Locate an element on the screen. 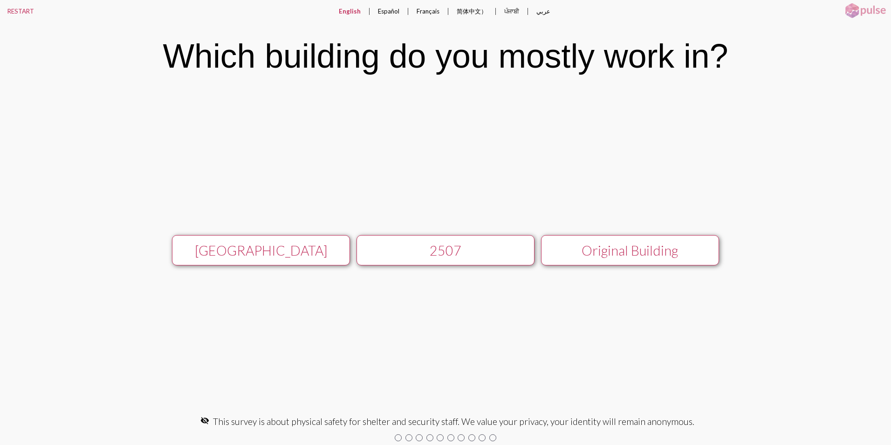  div: 2507 is located at coordinates (445, 250).